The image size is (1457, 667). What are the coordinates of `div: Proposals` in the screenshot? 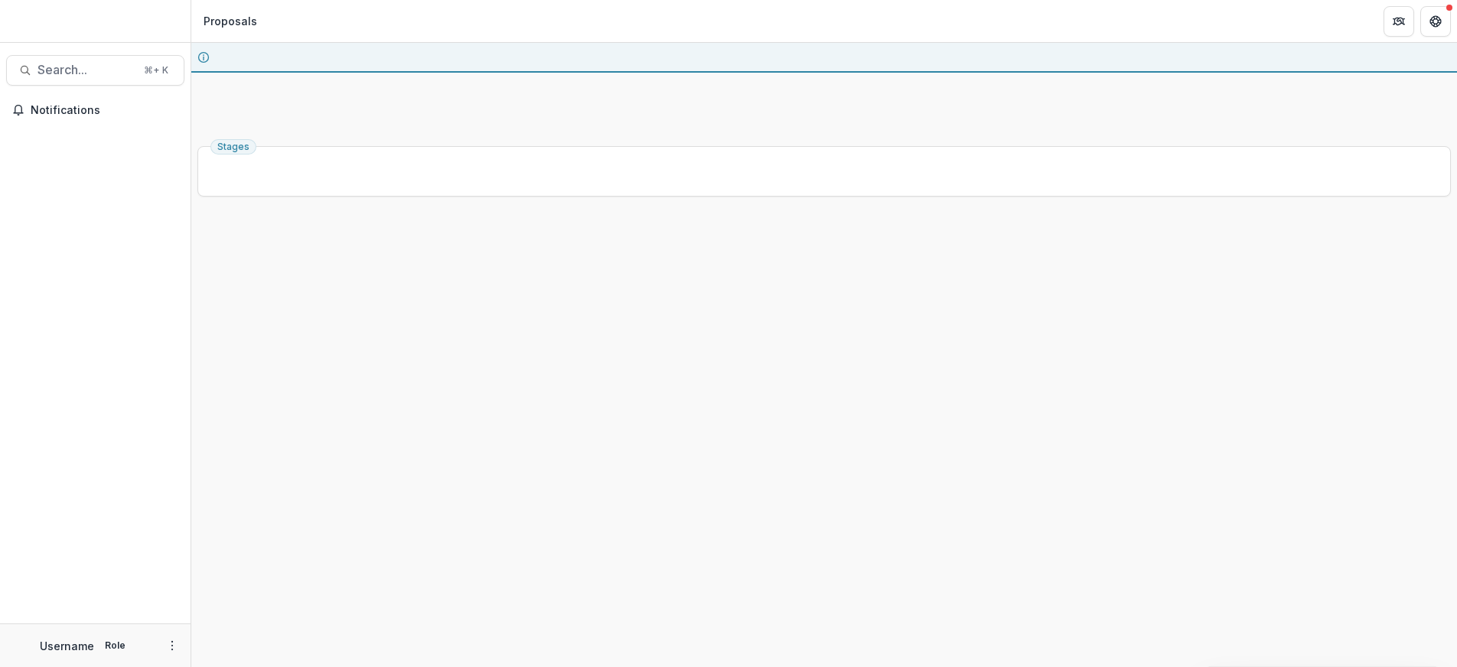 It's located at (230, 21).